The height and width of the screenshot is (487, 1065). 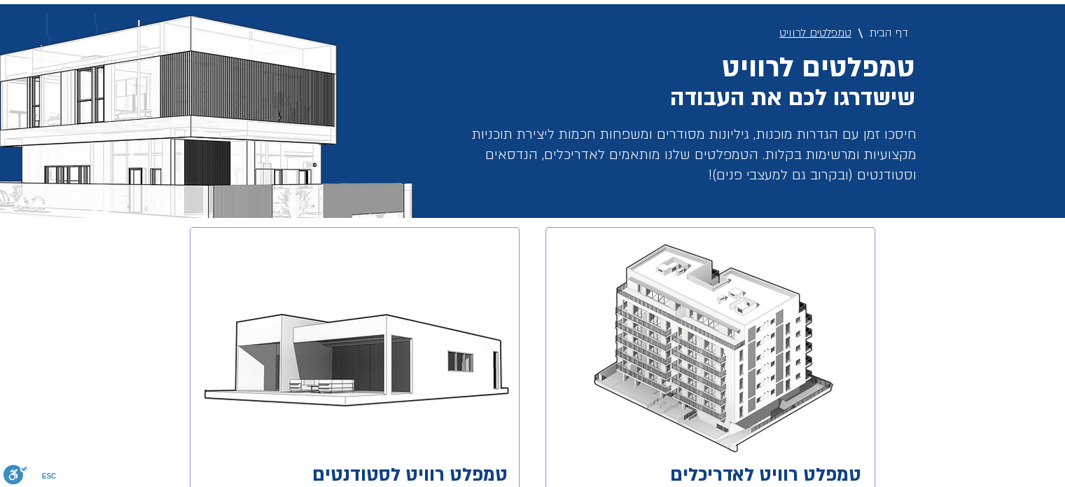 I want to click on img: בניין מגורים יונתן אלדד Revit Flow, so click(x=710, y=348).